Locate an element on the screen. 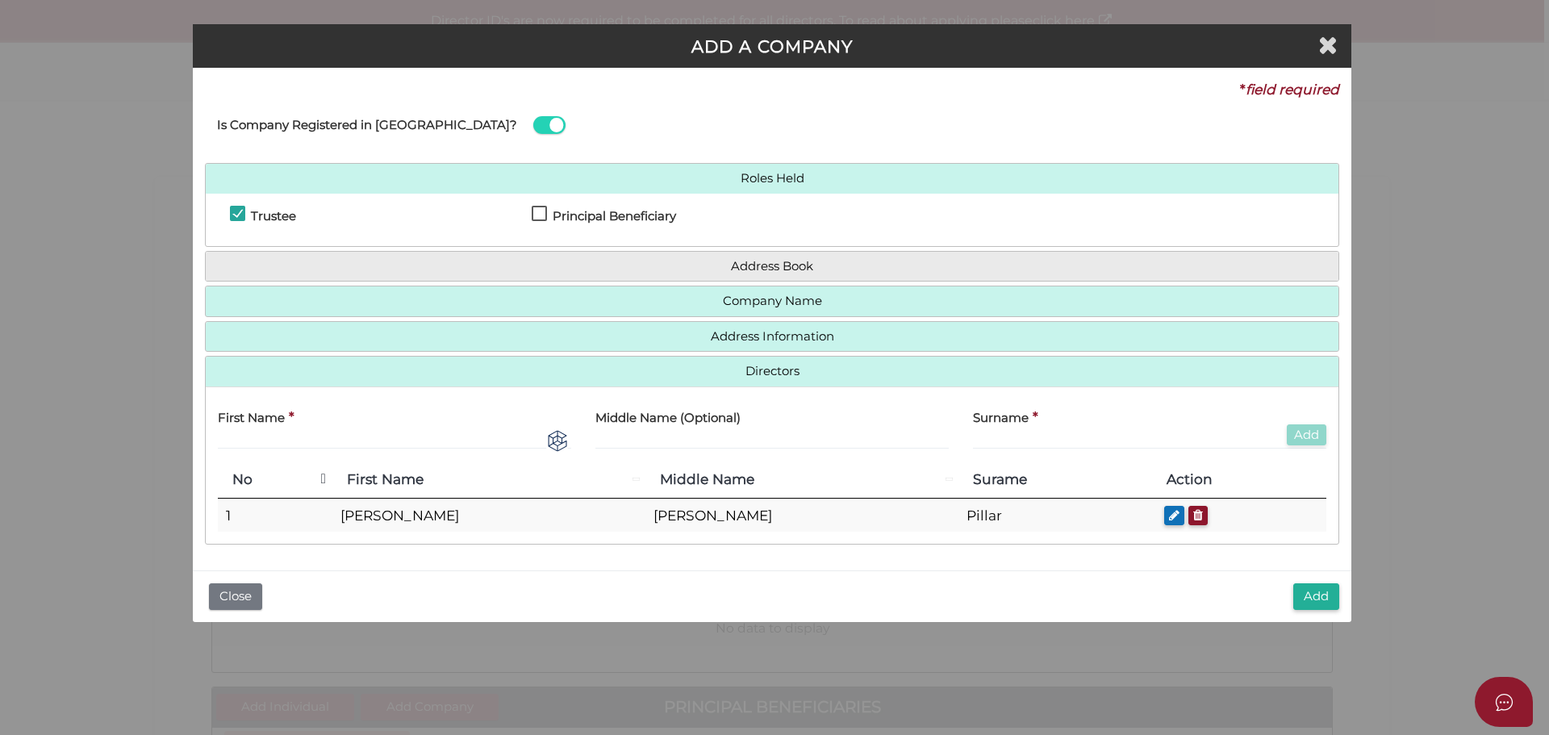 This screenshot has width=1549, height=735. a: Company Name is located at coordinates (772, 301).